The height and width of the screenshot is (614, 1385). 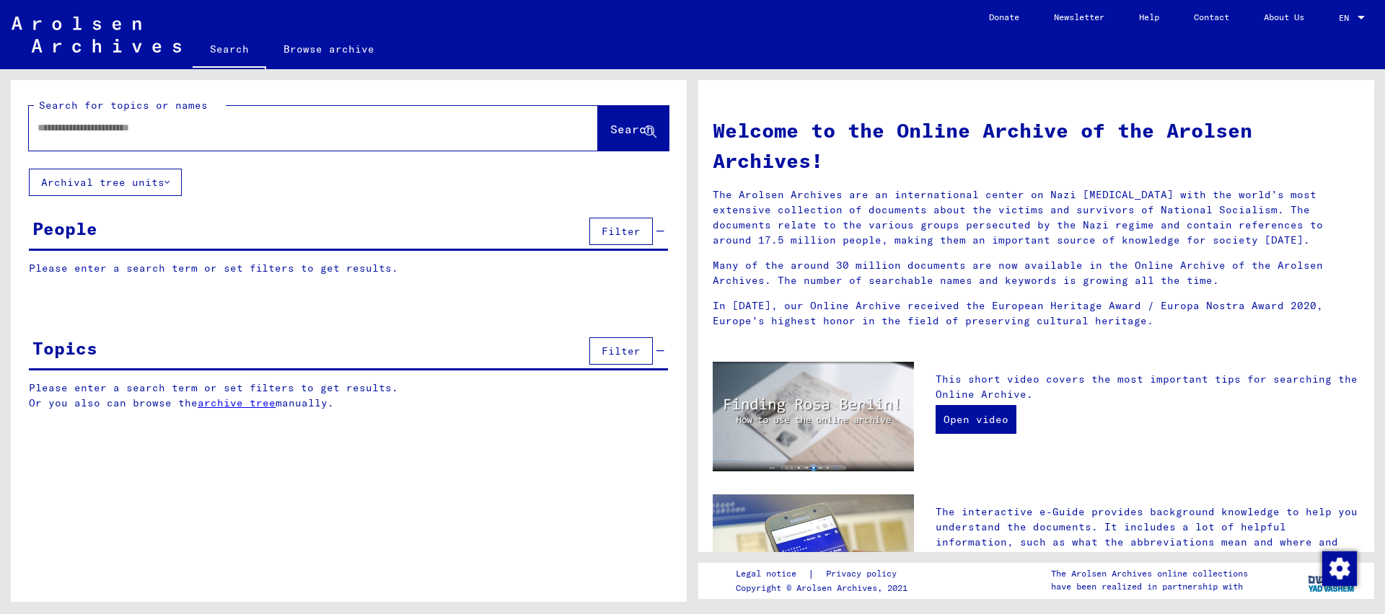 I want to click on p: Please enter a search term or set filters to get results., so click(x=348, y=268).